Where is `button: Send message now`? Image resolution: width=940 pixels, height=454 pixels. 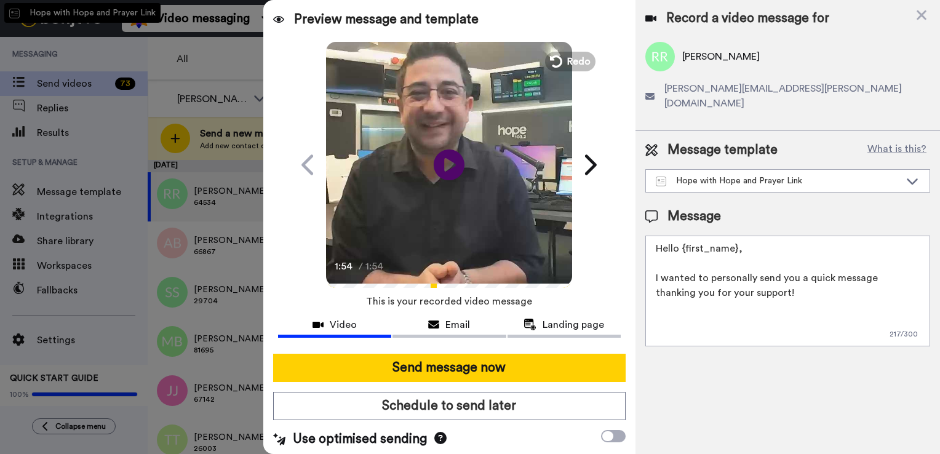
button: Send message now is located at coordinates (449, 368).